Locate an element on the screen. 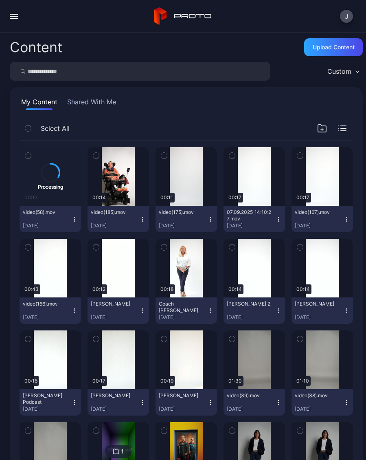 The width and height of the screenshot is (366, 460). button: J is located at coordinates (346, 16).